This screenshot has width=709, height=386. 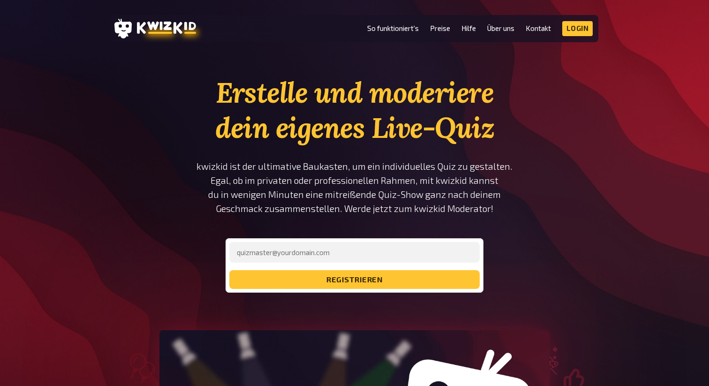 I want to click on p: kwizkid ist der ultimative Baukasten, um ein individuelles Quiz zu gestalten. Egal, ob im private..., so click(x=354, y=188).